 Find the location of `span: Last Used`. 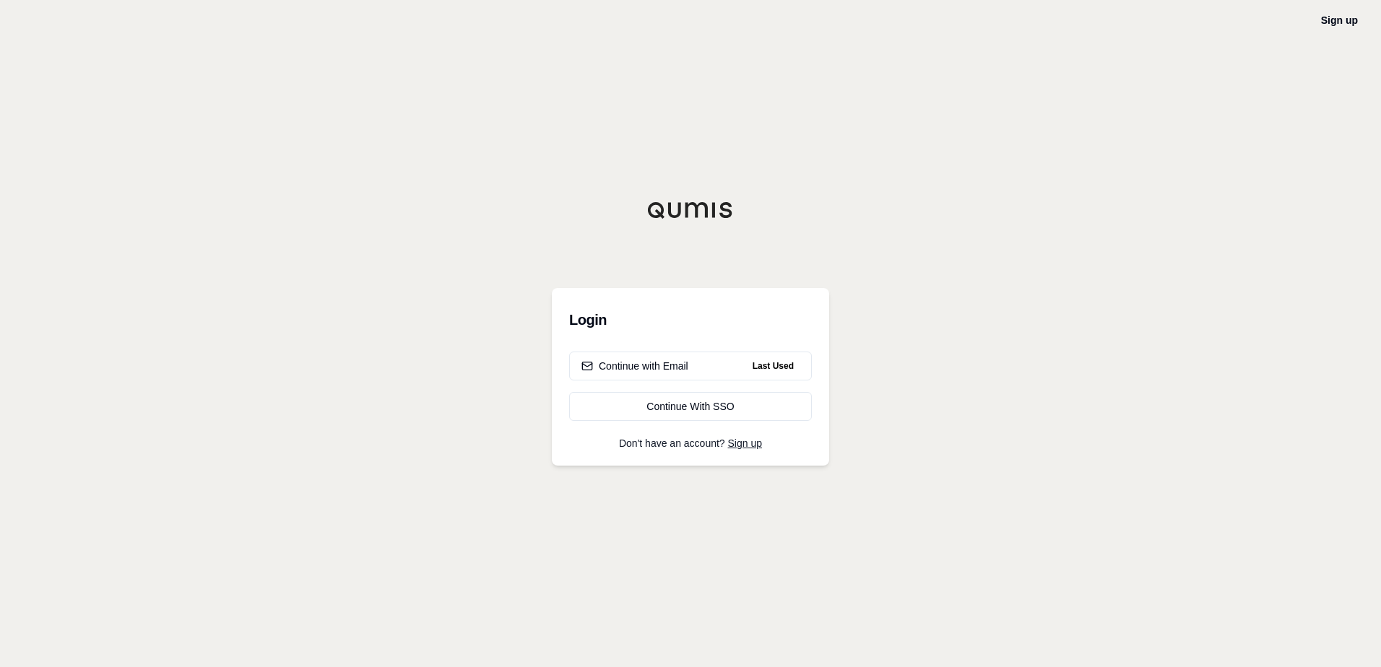

span: Last Used is located at coordinates (773, 366).